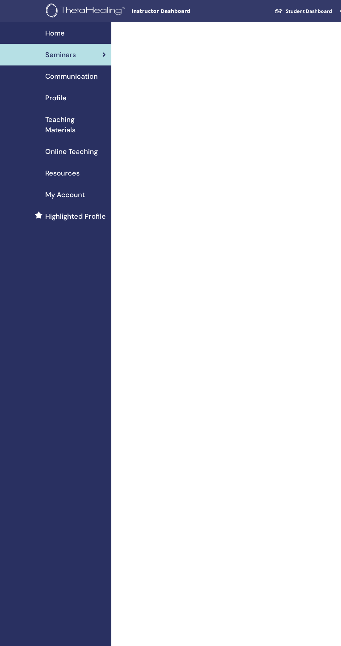  What do you see at coordinates (71, 76) in the screenshot?
I see `span: Communication` at bounding box center [71, 76].